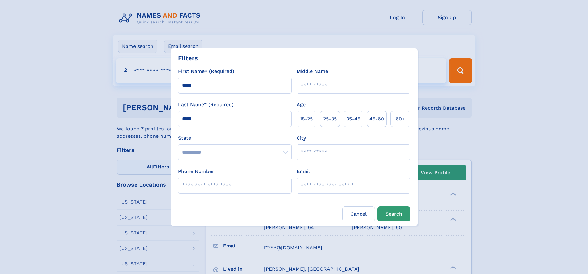 The width and height of the screenshot is (588, 274). I want to click on label: Last Name* (Required), so click(206, 105).